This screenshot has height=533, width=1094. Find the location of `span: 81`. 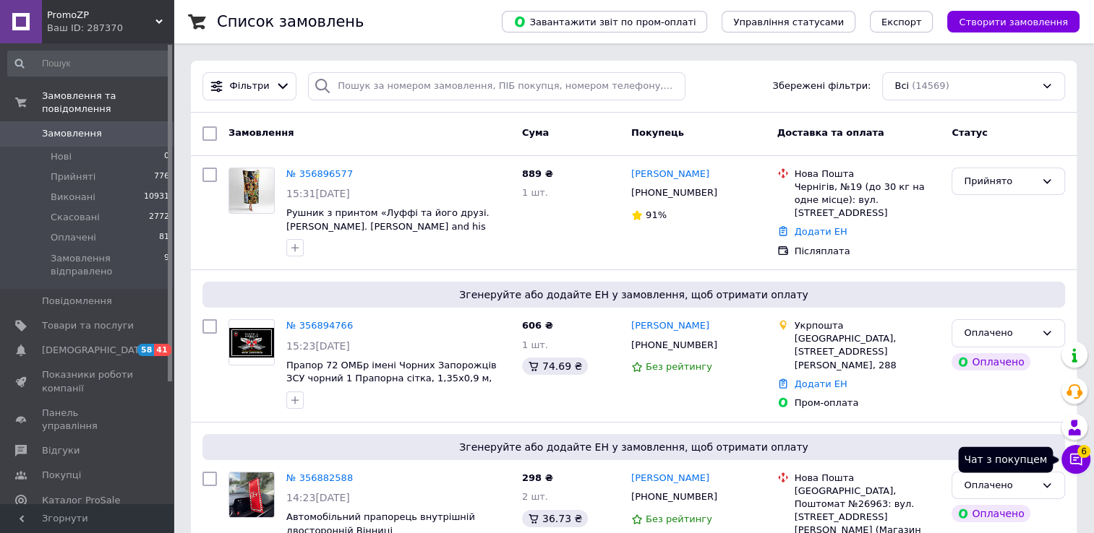

span: 81 is located at coordinates (164, 238).